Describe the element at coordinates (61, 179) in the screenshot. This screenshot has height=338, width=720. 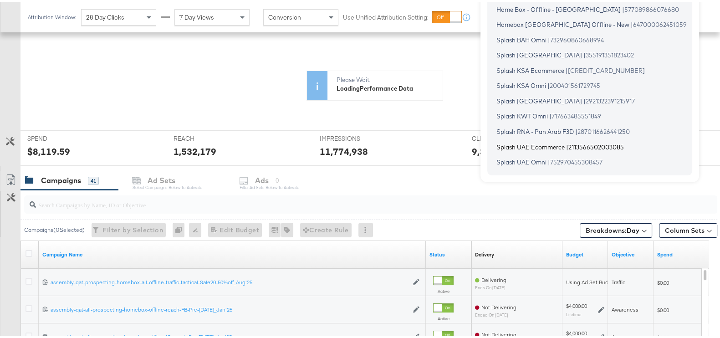
I see `div: Campaigns` at that location.